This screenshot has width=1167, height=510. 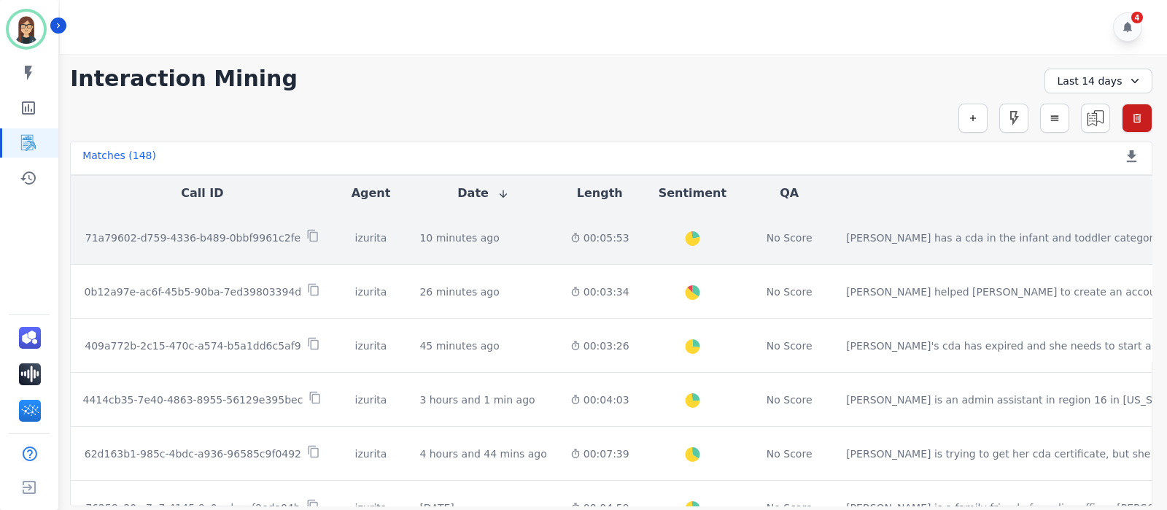 I want to click on div: 00:07:39, so click(x=600, y=454).